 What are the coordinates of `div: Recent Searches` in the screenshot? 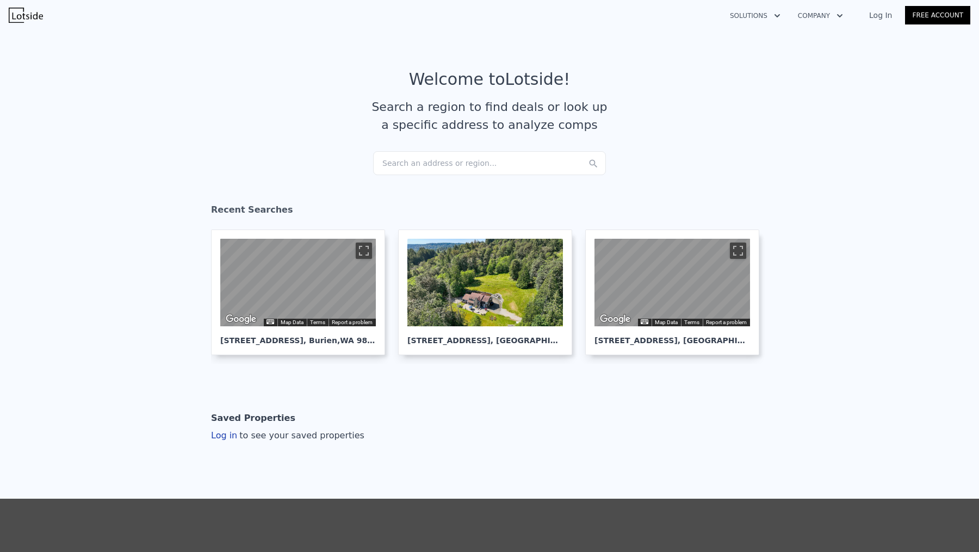 It's located at (490, 212).